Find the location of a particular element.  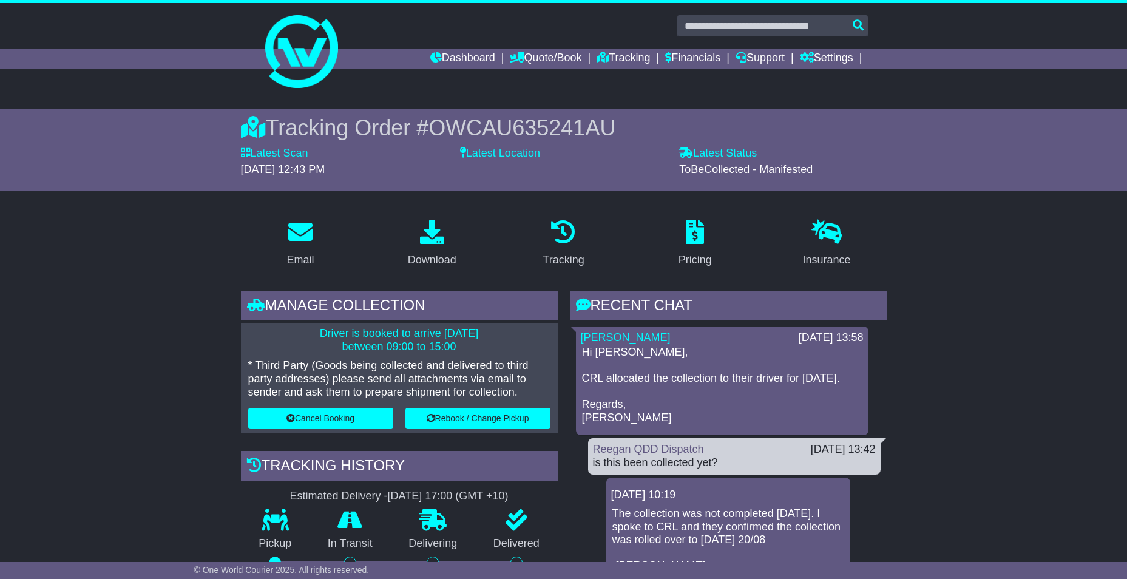

div: Estimated Delivery - is located at coordinates (400, 497).